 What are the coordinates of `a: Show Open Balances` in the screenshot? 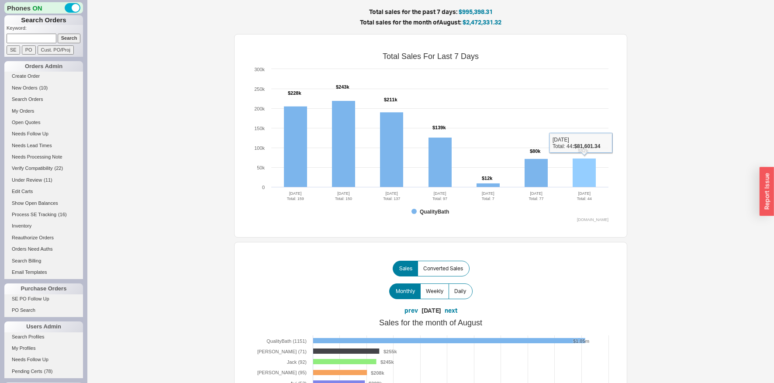 It's located at (44, 203).